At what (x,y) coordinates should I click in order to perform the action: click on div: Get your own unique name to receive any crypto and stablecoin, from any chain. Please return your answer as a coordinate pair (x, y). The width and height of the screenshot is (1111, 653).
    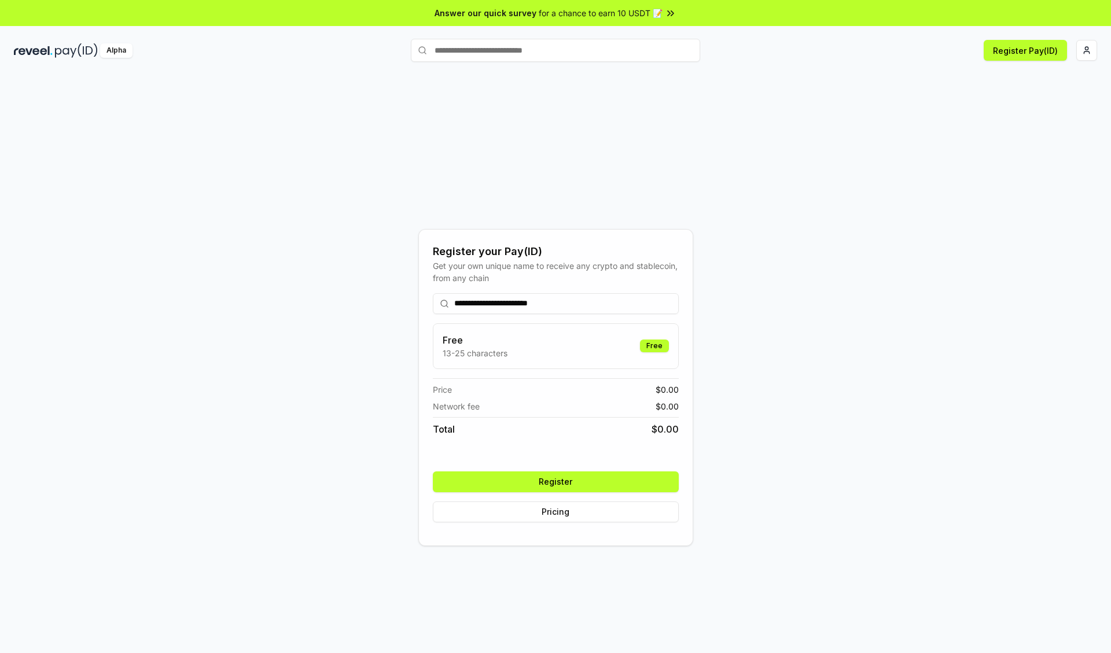
    Looking at the image, I should click on (555, 272).